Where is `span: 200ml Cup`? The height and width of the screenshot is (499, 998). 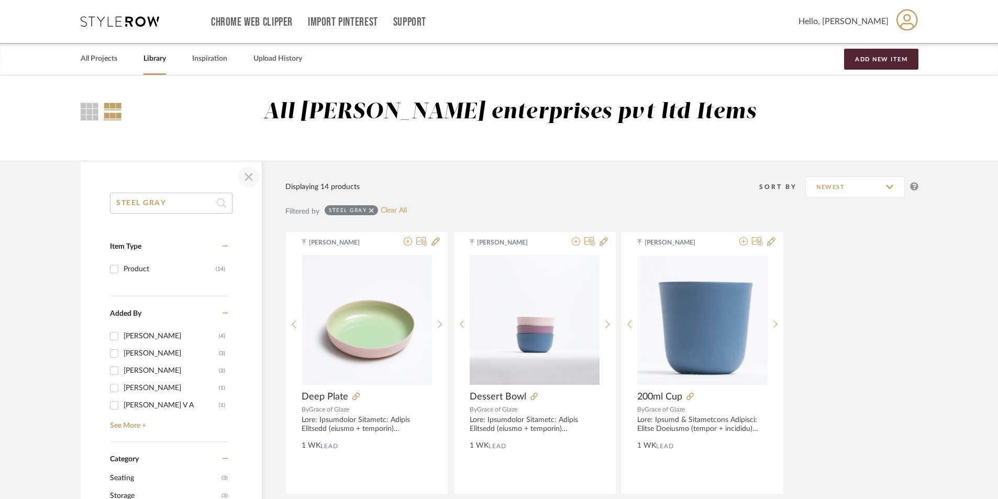 span: 200ml Cup is located at coordinates (660, 397).